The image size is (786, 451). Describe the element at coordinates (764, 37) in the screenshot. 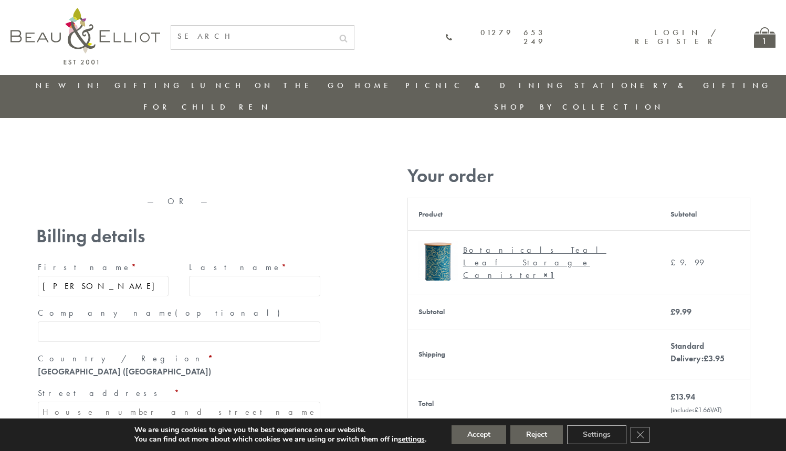

I see `a: 1` at that location.